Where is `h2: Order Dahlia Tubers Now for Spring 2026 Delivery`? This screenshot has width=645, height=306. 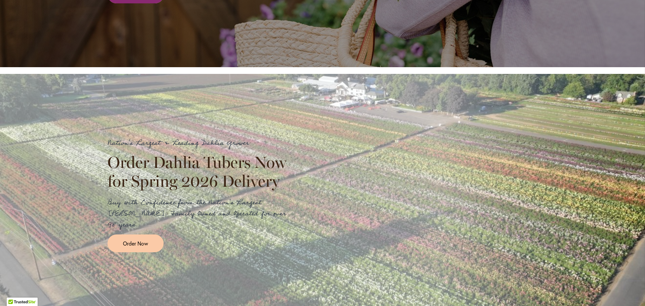 h2: Order Dahlia Tubers Now for Spring 2026 Delivery is located at coordinates (200, 172).